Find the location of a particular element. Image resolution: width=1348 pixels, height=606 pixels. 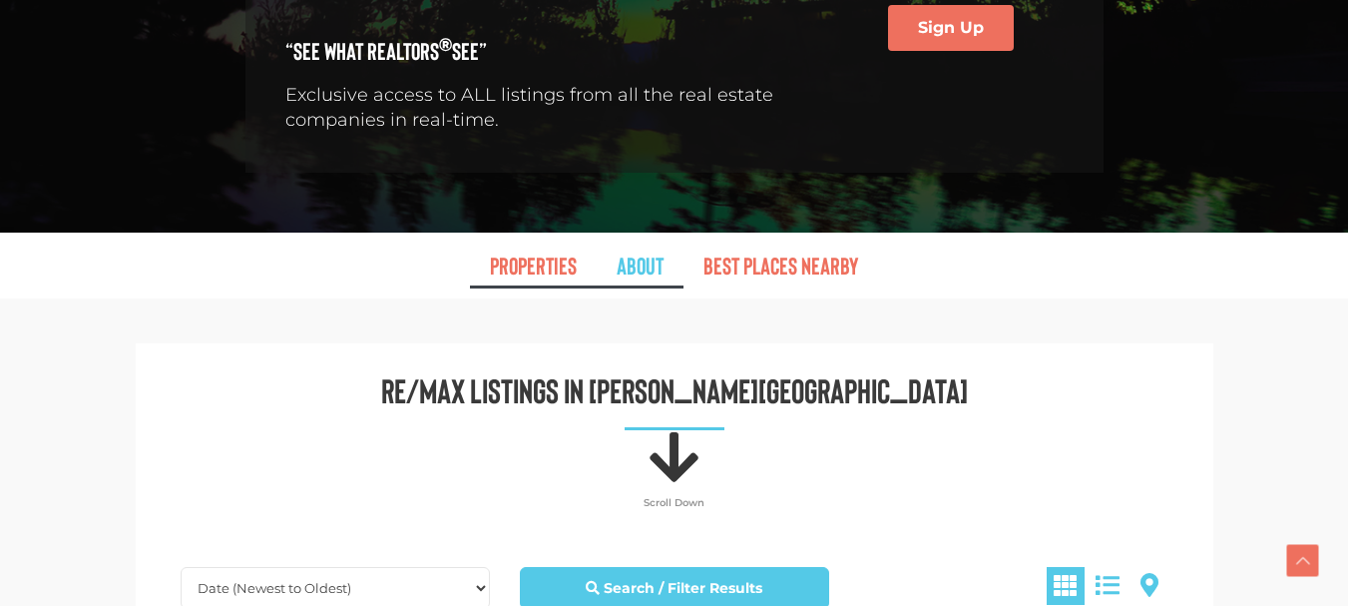

h4: “See What REALTORS See” is located at coordinates (552, 51).